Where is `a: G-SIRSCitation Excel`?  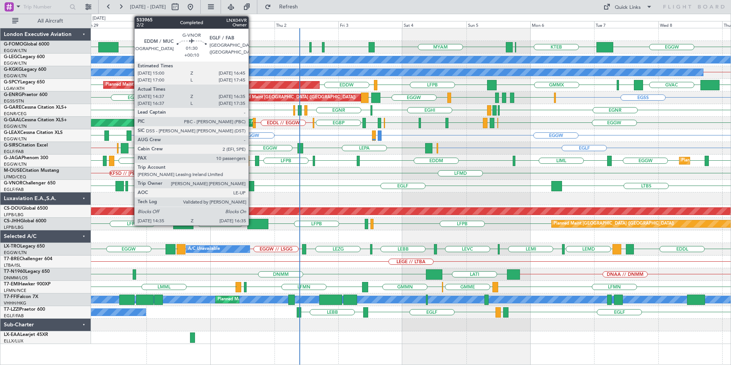 a: G-SIRSCitation Excel is located at coordinates (26, 145).